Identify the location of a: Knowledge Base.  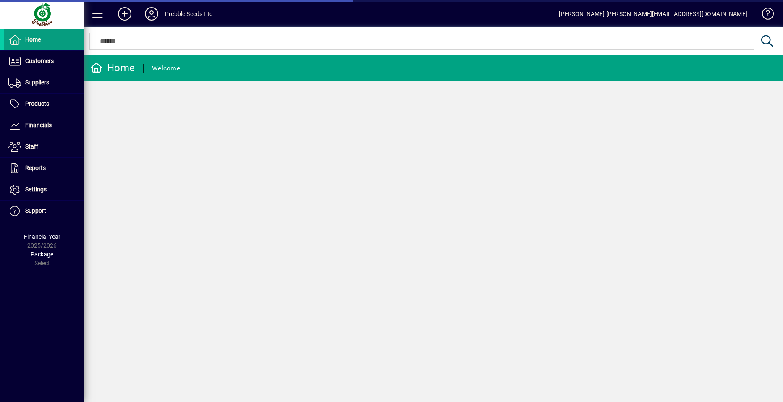
(764, 15).